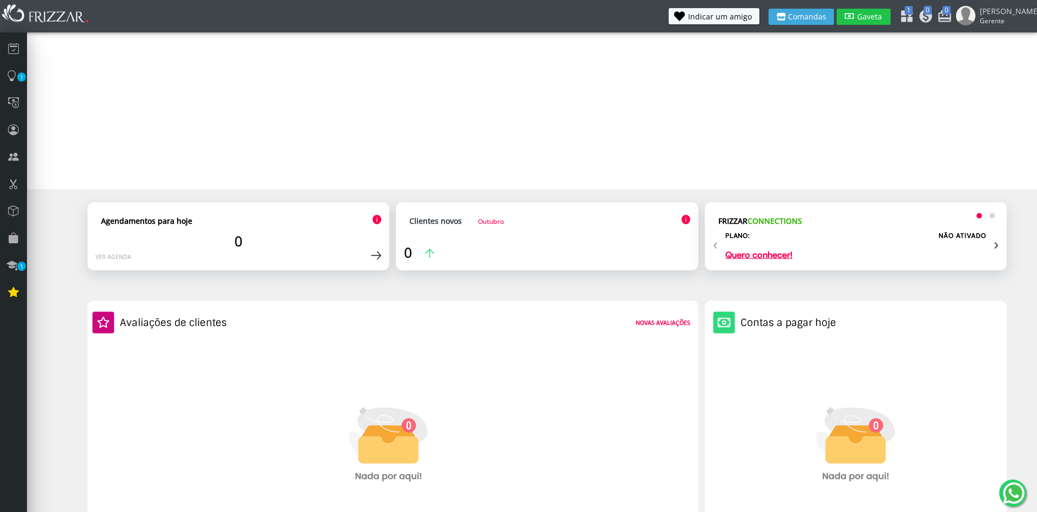 This screenshot has width=1037, height=512. What do you see at coordinates (435, 220) in the screenshot?
I see `strong: Clientes novos` at bounding box center [435, 220].